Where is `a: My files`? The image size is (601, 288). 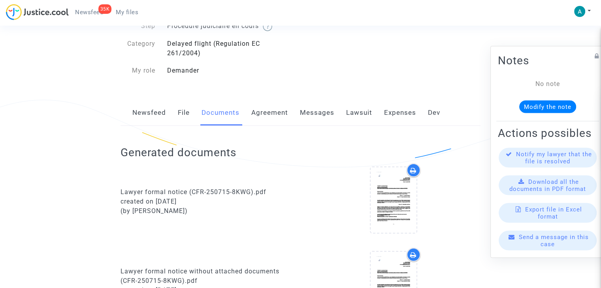
a: My files is located at coordinates (127, 12).